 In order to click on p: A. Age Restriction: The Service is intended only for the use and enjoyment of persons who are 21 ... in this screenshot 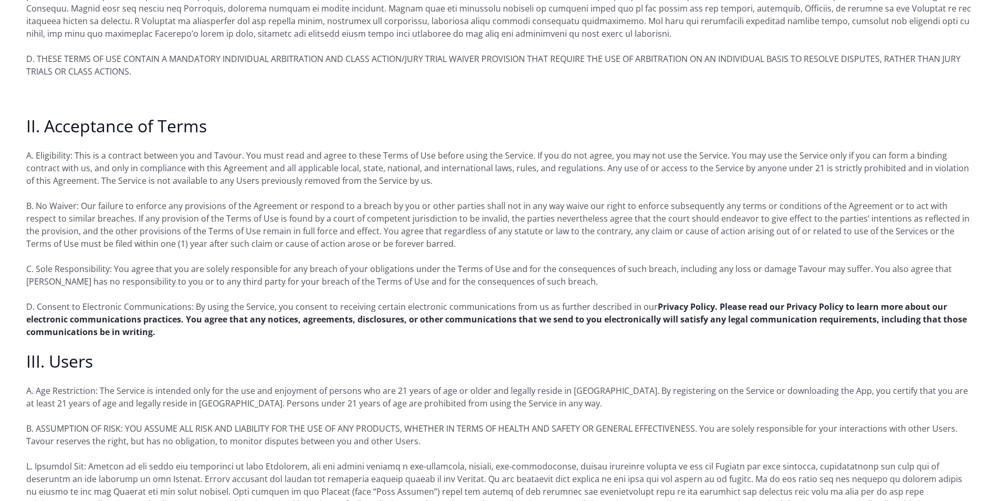, I will do `click(500, 397)`.